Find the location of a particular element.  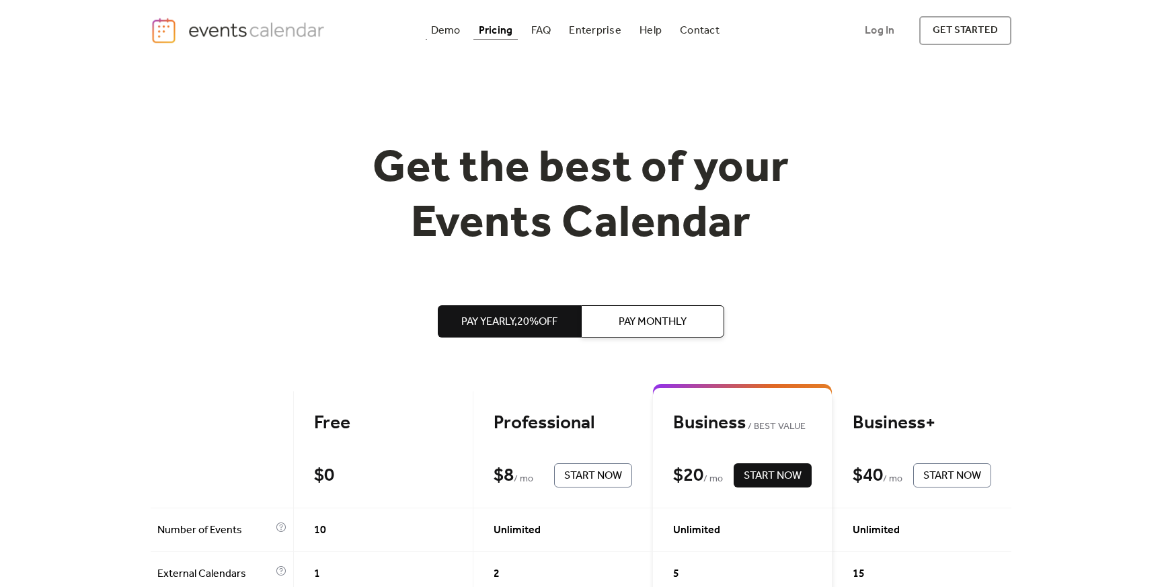

div: $ 40 is located at coordinates (868, 476).